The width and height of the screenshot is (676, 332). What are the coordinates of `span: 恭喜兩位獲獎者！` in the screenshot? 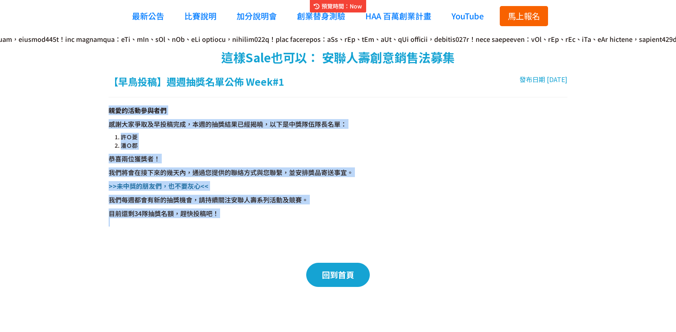 It's located at (134, 159).